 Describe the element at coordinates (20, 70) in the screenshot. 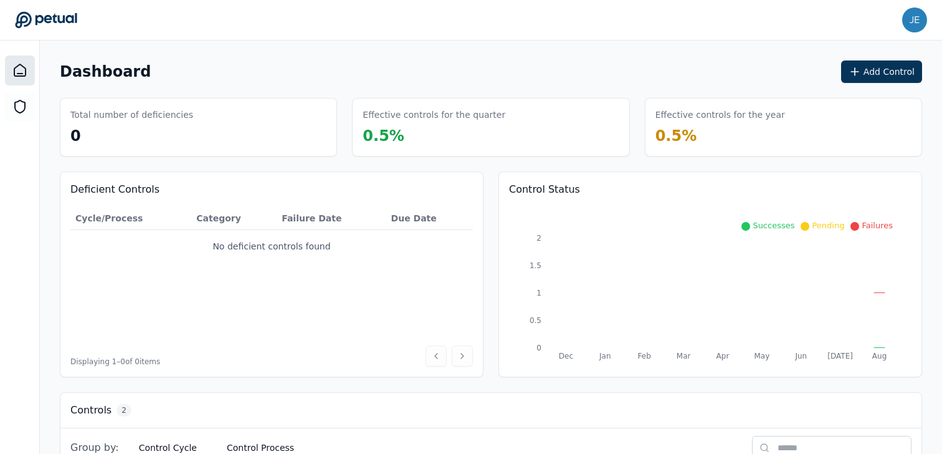

I see `a: Dashboard` at that location.